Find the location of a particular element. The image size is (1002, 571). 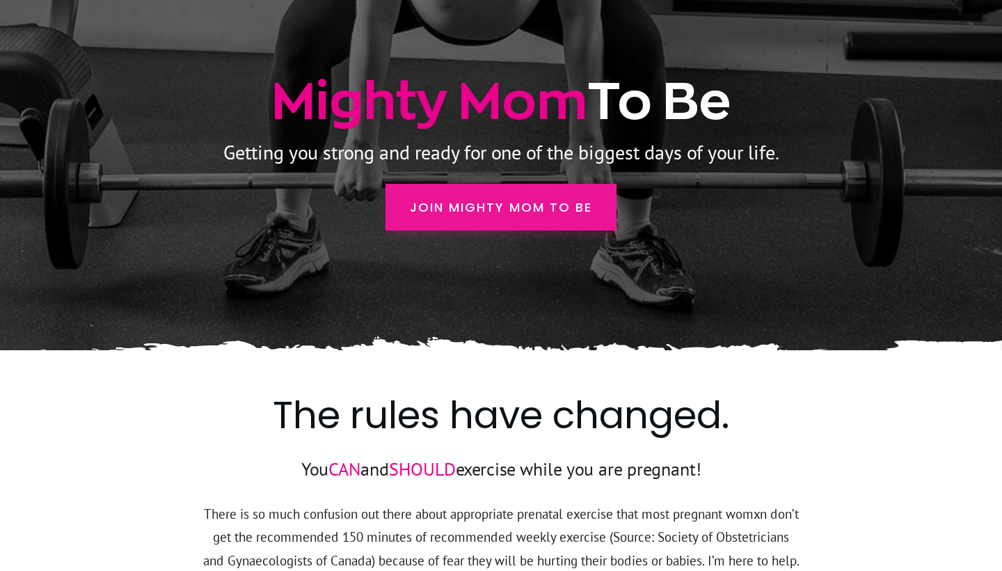

h1: To Be is located at coordinates (501, 100).